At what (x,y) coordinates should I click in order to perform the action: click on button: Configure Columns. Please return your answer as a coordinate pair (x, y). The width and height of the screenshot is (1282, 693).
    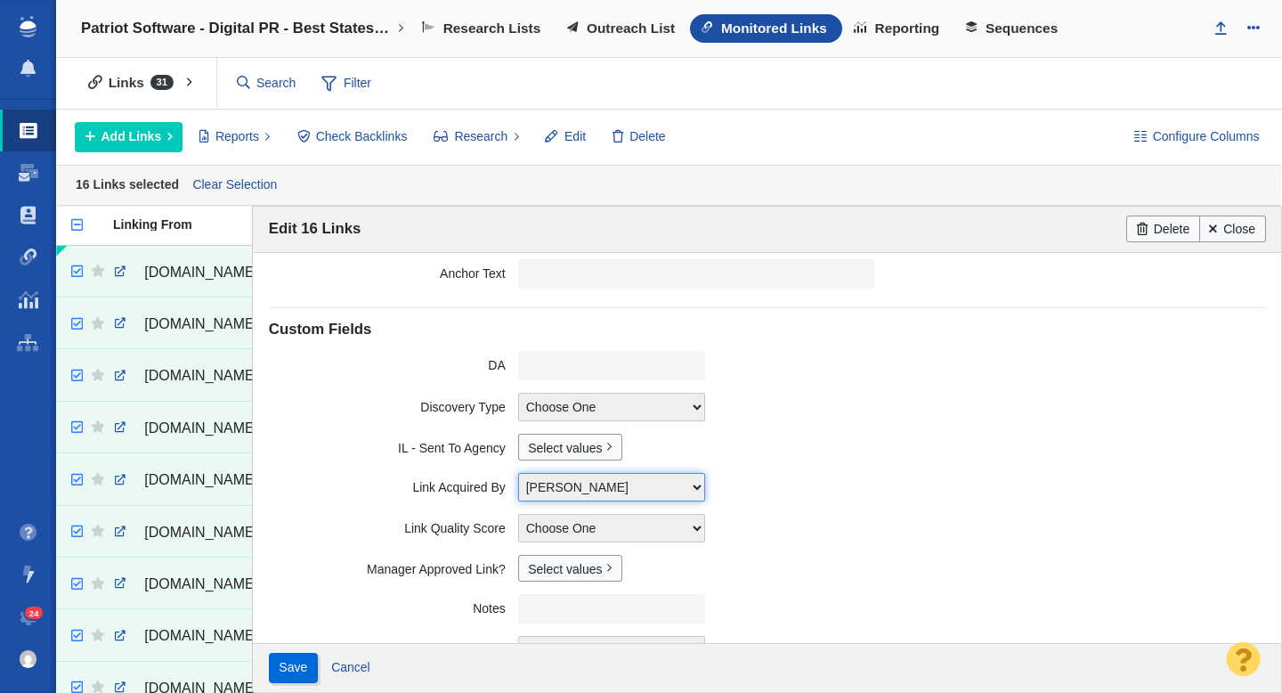
    Looking at the image, I should click on (1197, 137).